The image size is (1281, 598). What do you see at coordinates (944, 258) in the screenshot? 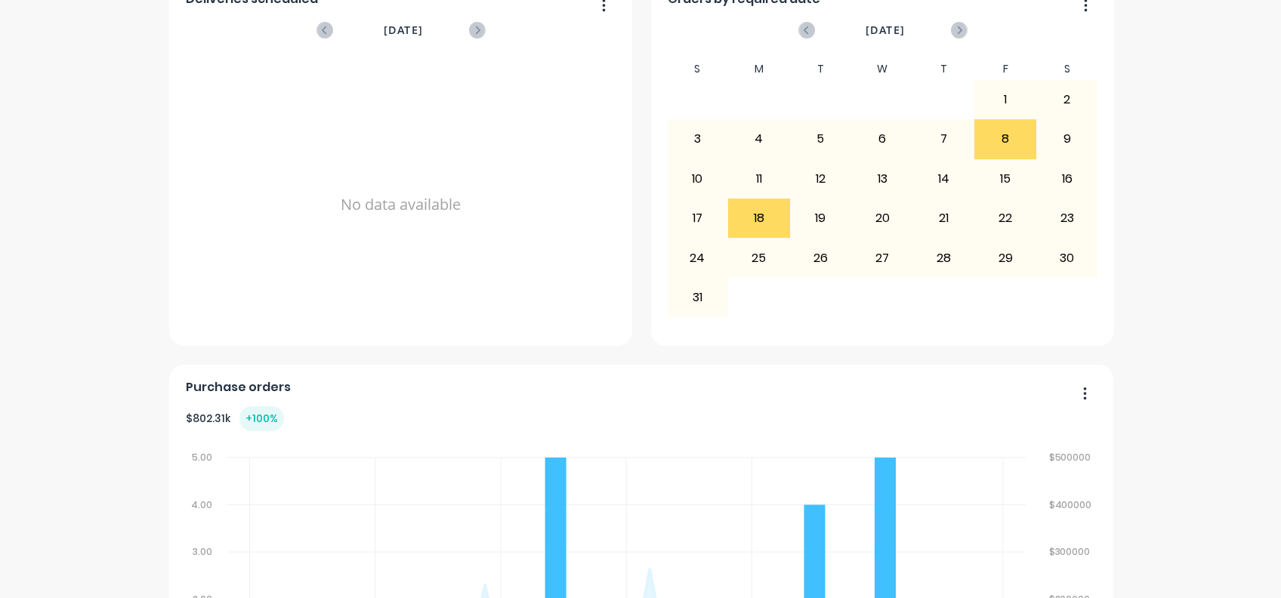
I see `div: 28` at bounding box center [944, 258].